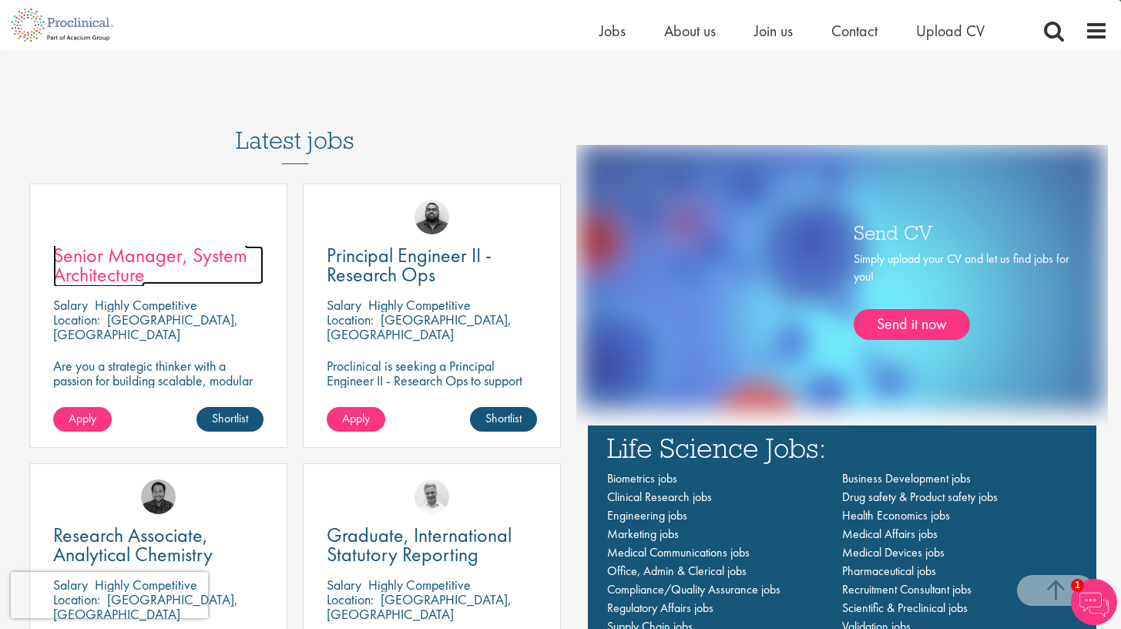 The height and width of the screenshot is (629, 1121). I want to click on a: Engineering jobs, so click(647, 515).